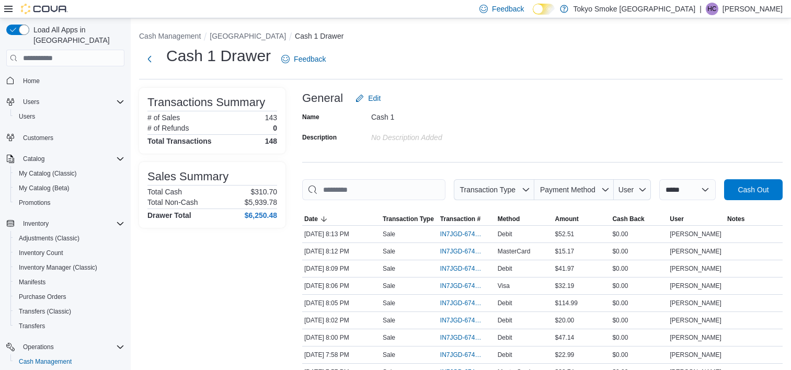 The width and height of the screenshot is (791, 370). What do you see at coordinates (65, 80) in the screenshot?
I see `button: Home` at bounding box center [65, 80].